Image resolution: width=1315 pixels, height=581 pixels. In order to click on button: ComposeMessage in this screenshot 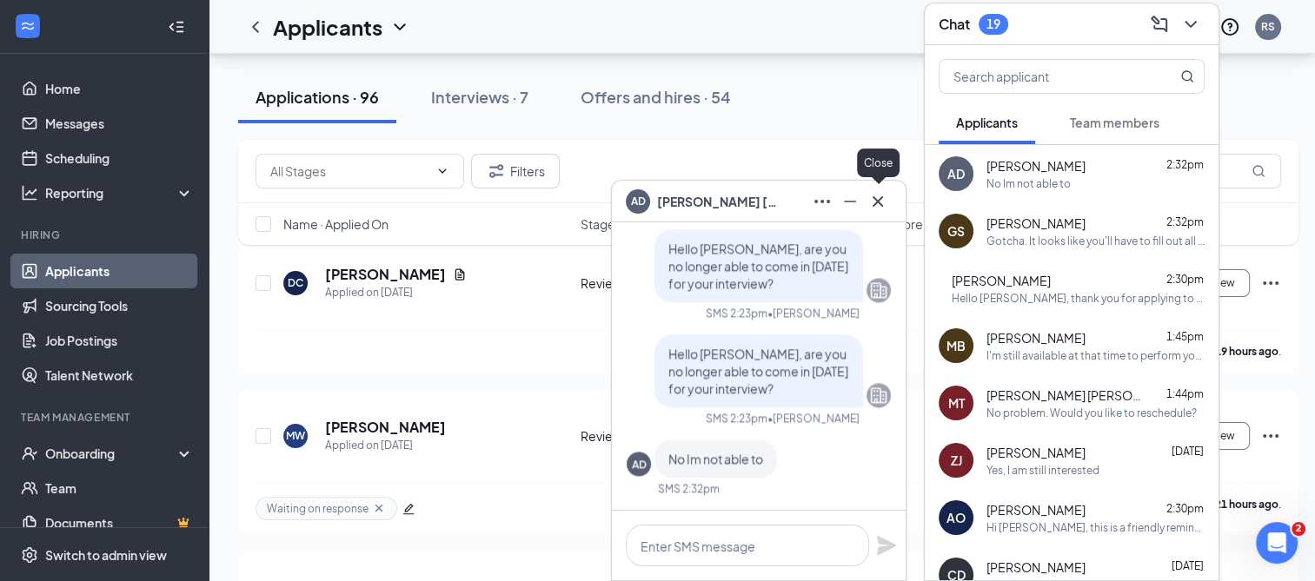, I will do `click(1159, 24)`.